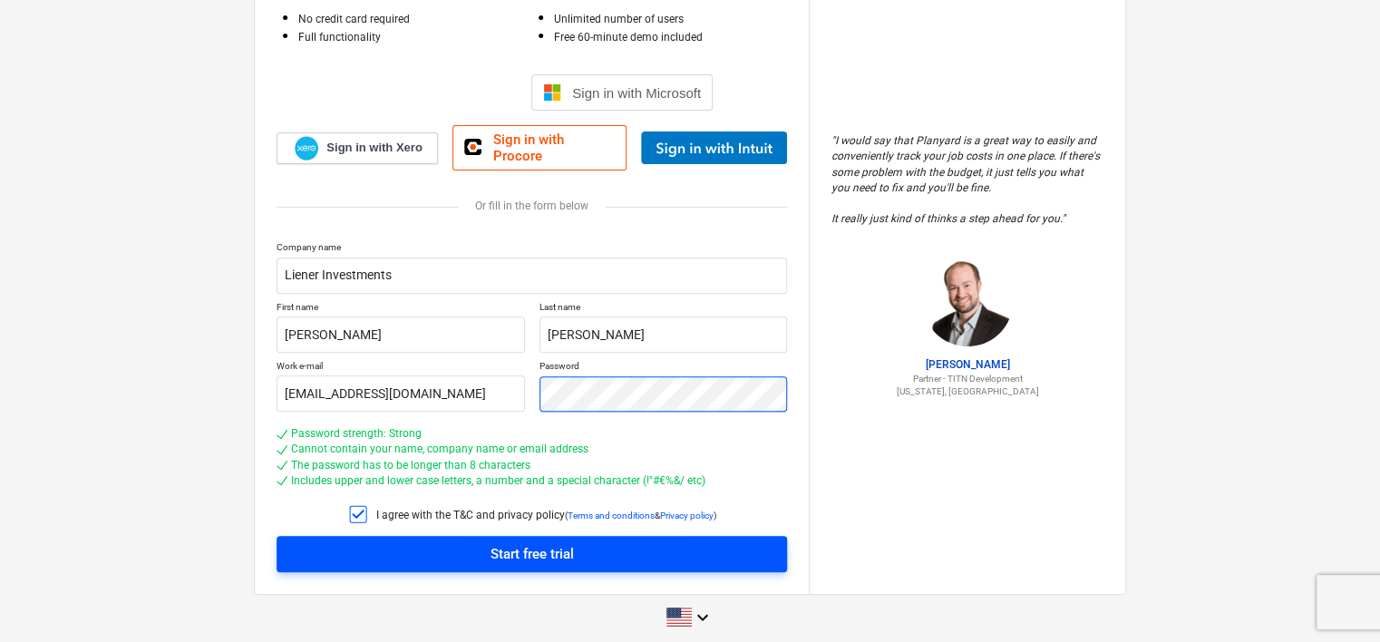  Describe the element at coordinates (531, 554) in the screenshot. I see `button: Start free trial` at that location.